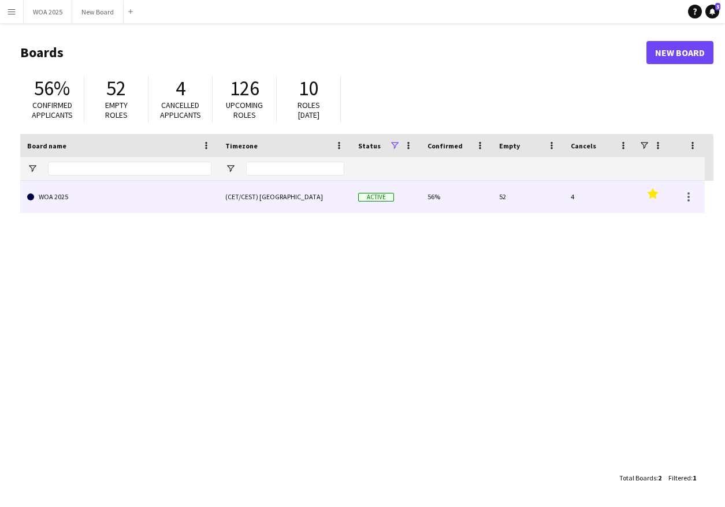 Image resolution: width=725 pixels, height=507 pixels. Describe the element at coordinates (309, 88) in the screenshot. I see `span: 10` at that location.